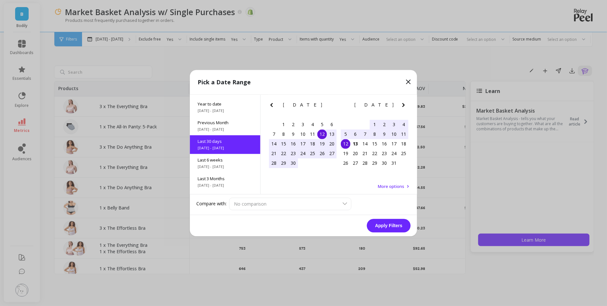 The height and width of the screenshot is (306, 607). I want to click on span: Year to date, so click(225, 104).